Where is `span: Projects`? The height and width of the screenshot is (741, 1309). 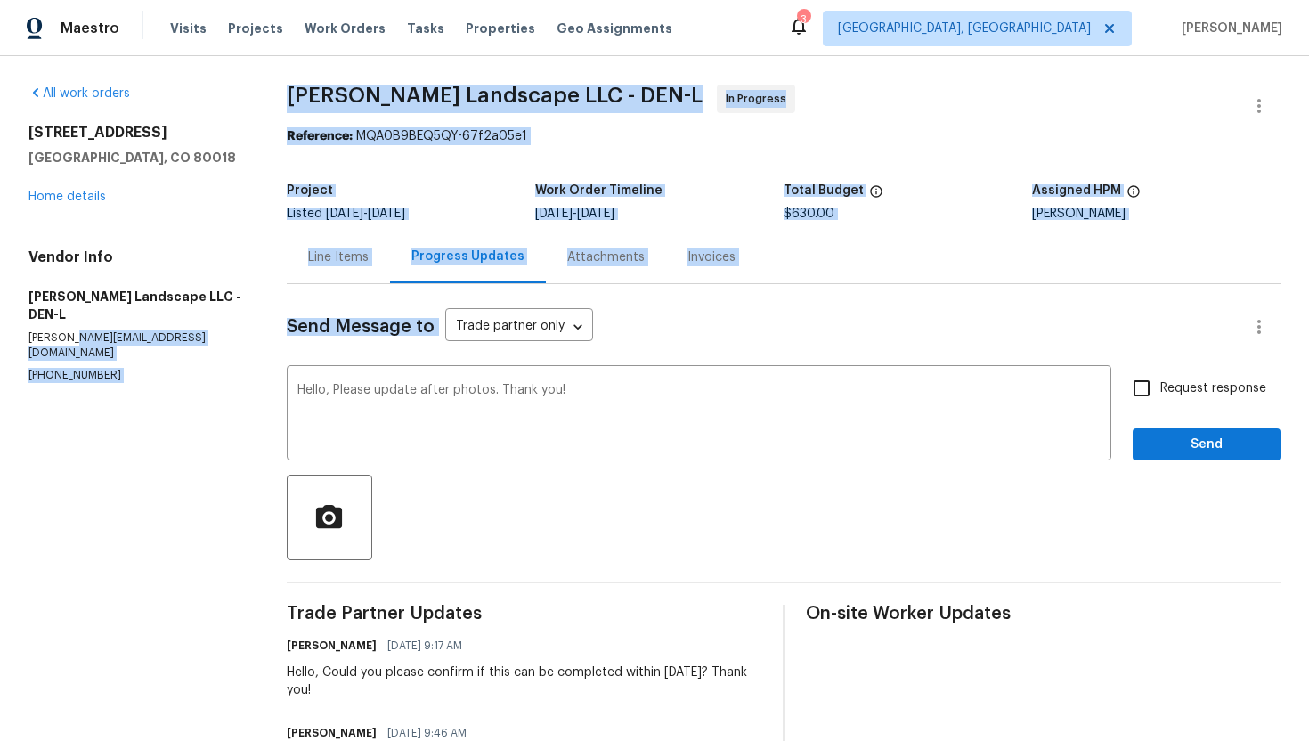 span: Projects is located at coordinates (255, 28).